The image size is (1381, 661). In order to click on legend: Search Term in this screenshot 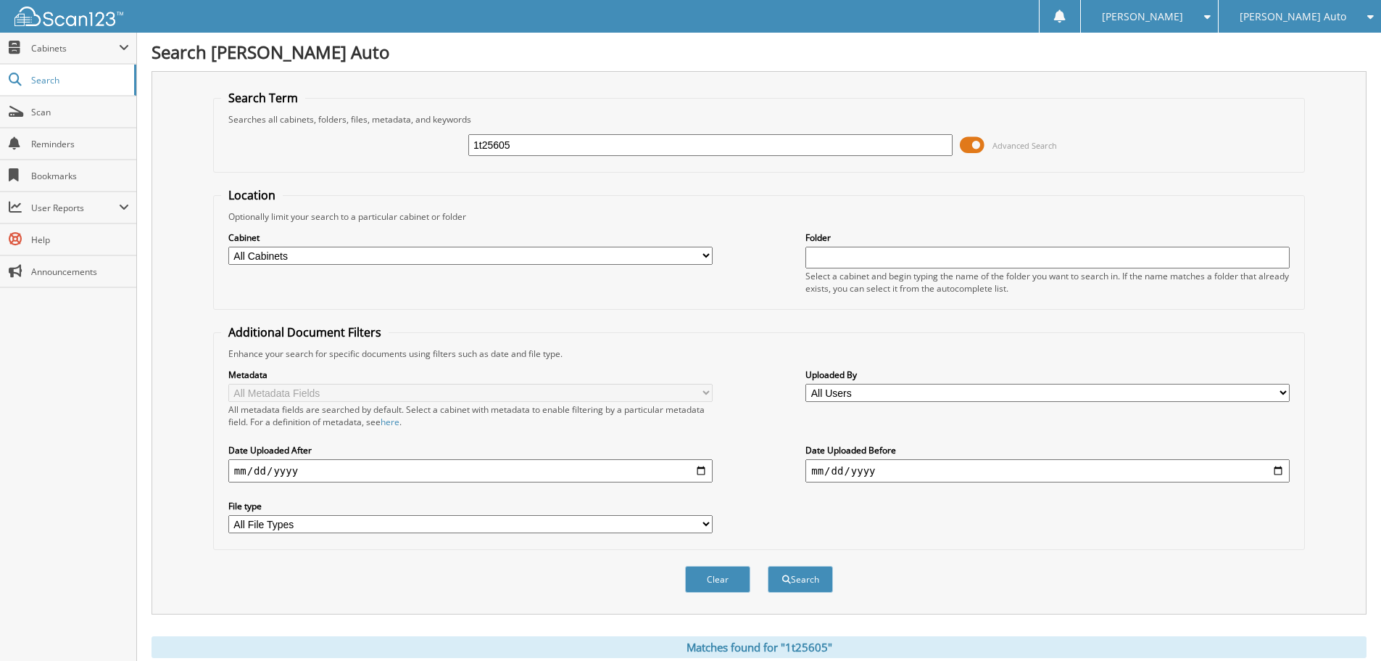, I will do `click(263, 98)`.